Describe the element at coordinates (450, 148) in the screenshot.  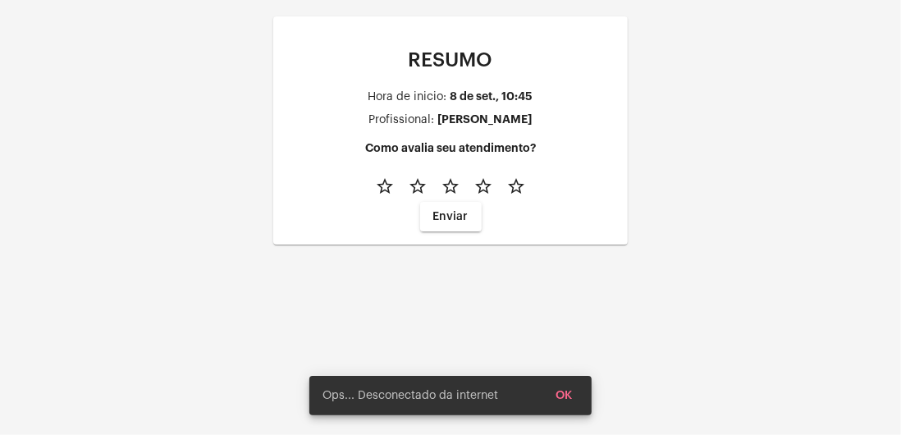
I see `h4: Como avalia seu atendimento?` at that location.